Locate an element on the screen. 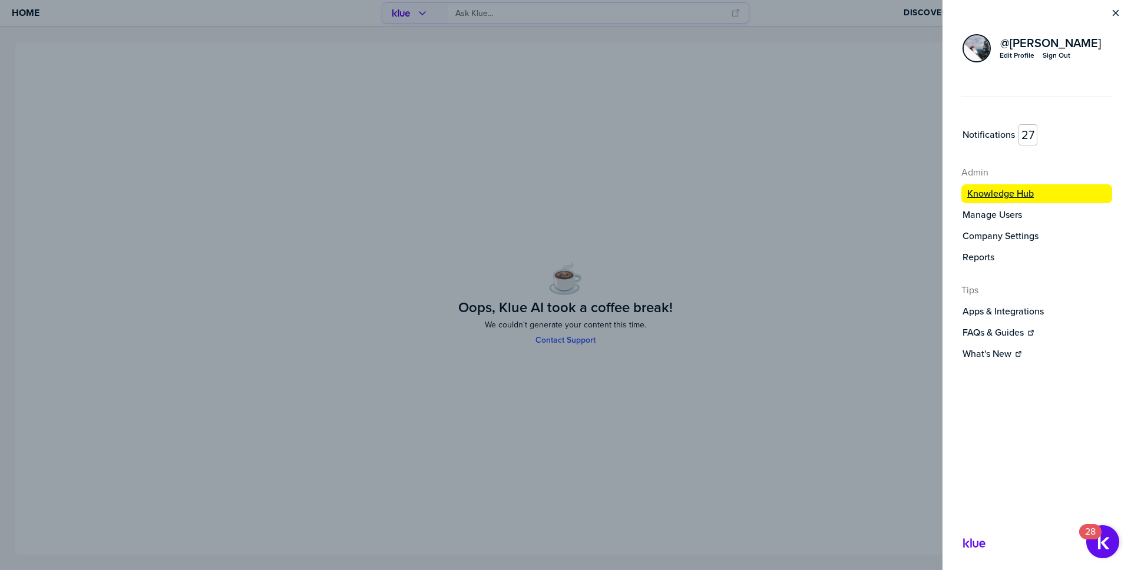  button: Sign Out is located at coordinates (1056, 55).